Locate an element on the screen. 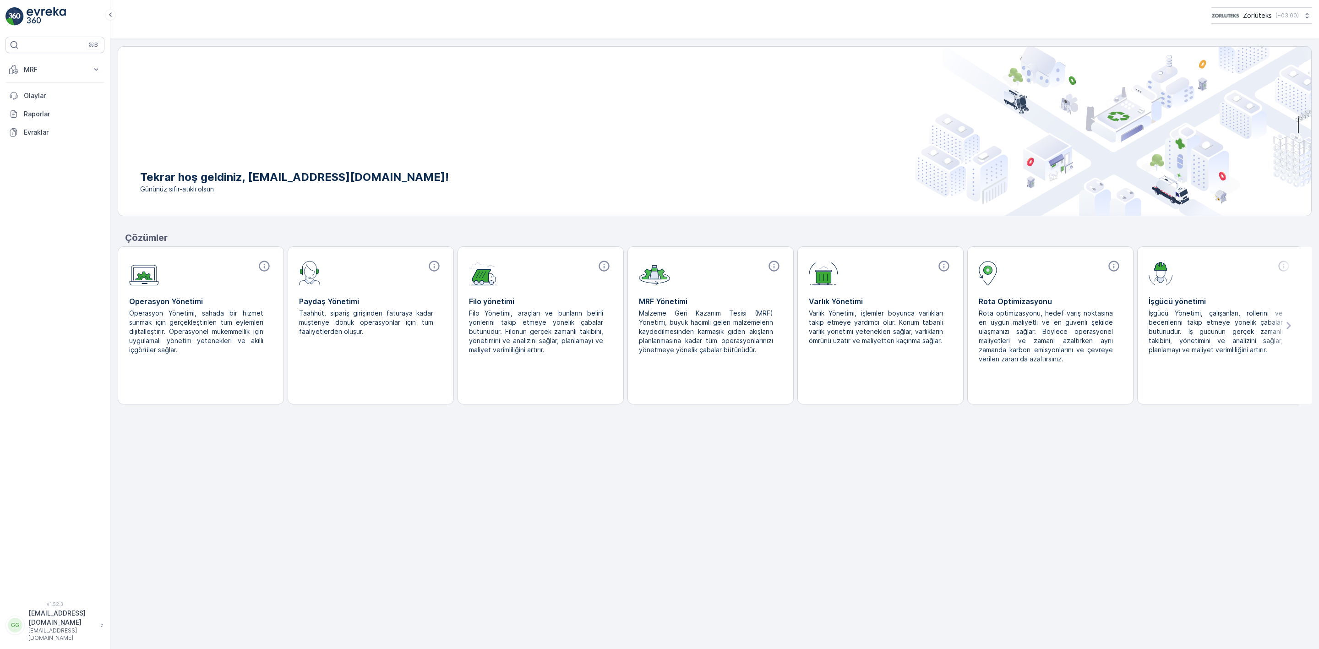 The width and height of the screenshot is (1319, 649). p: Operasyon Yönetimi is located at coordinates (201, 301).